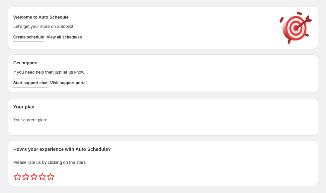 Image resolution: width=326 pixels, height=193 pixels. I want to click on button: View all schedules, so click(64, 37).